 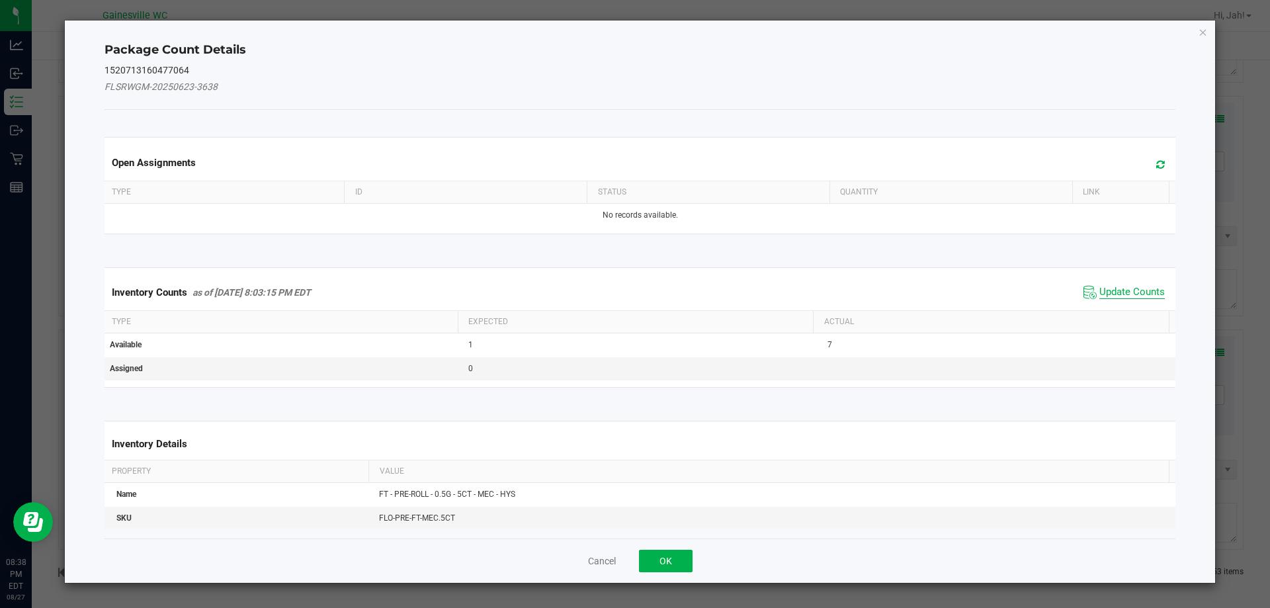 What do you see at coordinates (126, 345) in the screenshot?
I see `span: Available` at bounding box center [126, 345].